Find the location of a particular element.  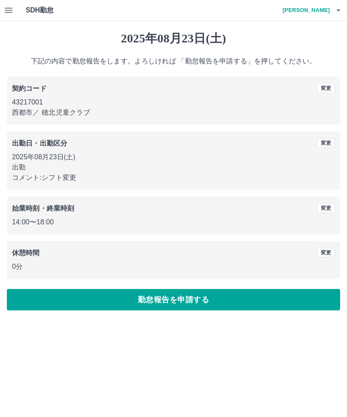

button: 勤怠報告を申請する is located at coordinates (174, 300).